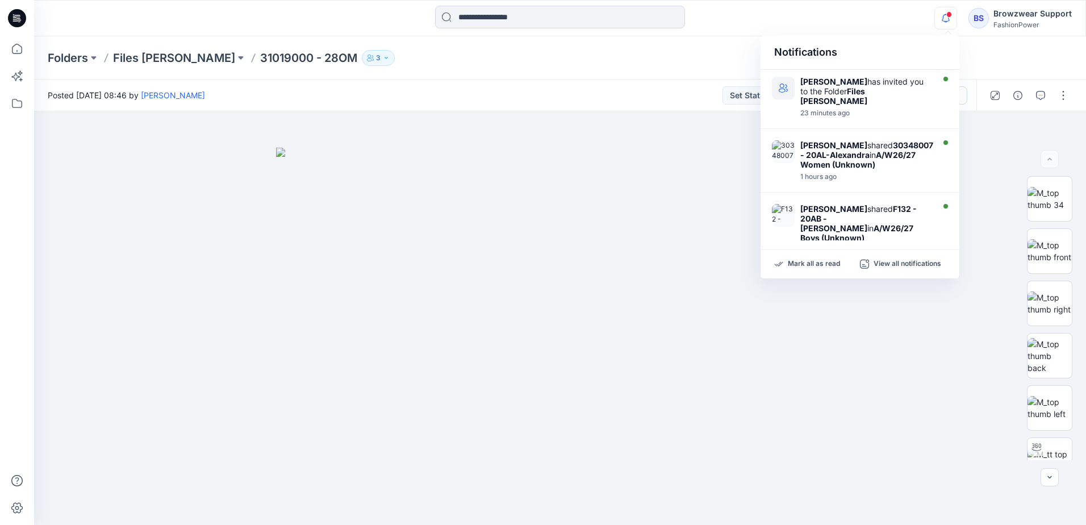 This screenshot has width=1086, height=525. I want to click on img: M_tt top thumb, so click(1050, 460).